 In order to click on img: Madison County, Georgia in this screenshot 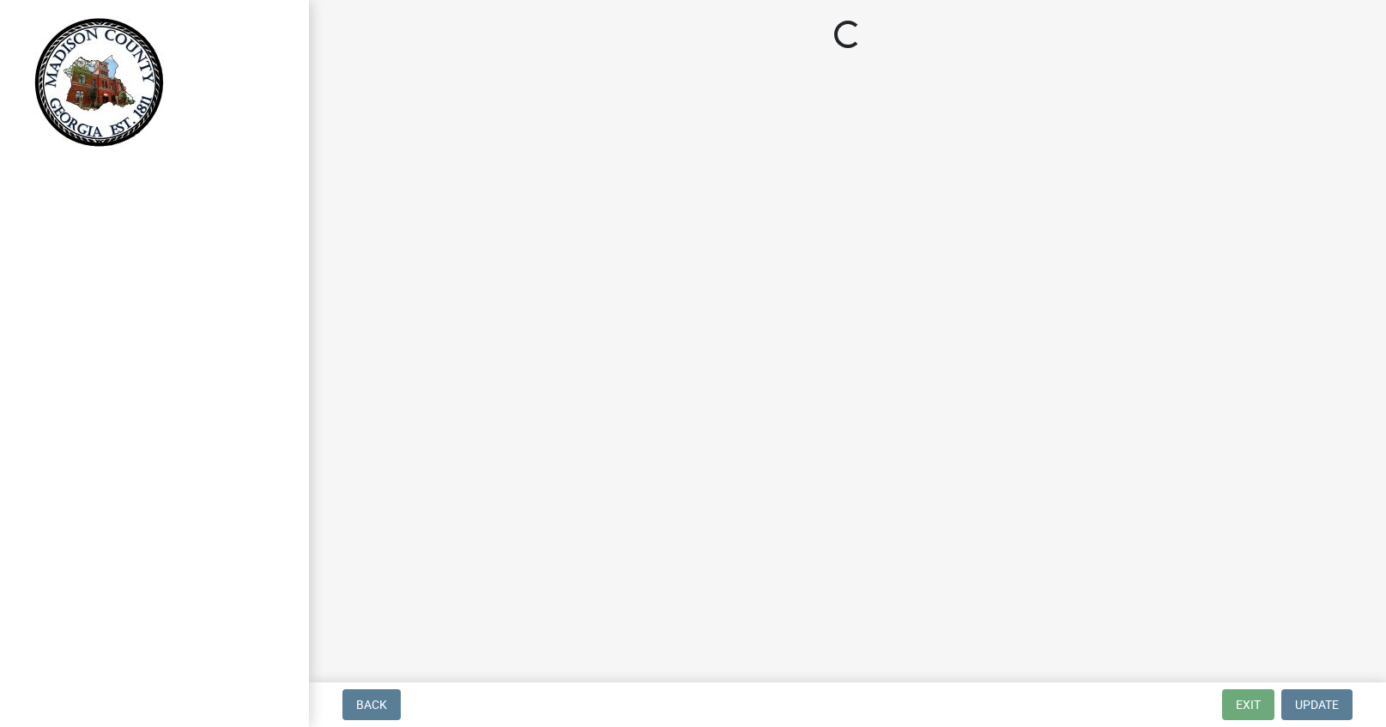, I will do `click(99, 82)`.